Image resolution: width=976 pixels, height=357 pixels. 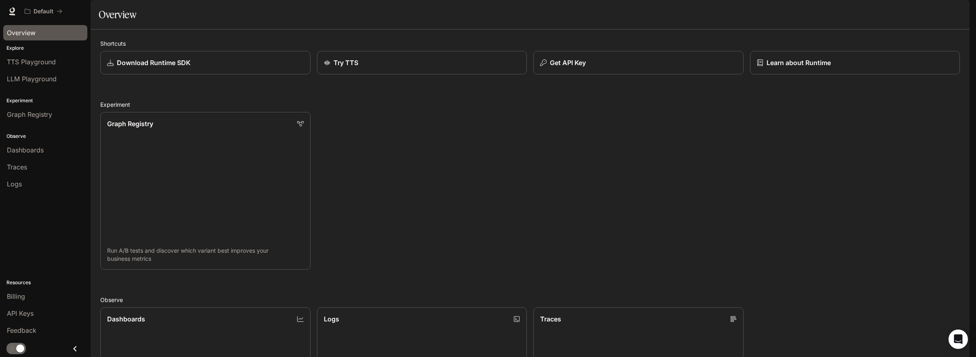 I want to click on p: Download Runtime SDK, so click(x=154, y=63).